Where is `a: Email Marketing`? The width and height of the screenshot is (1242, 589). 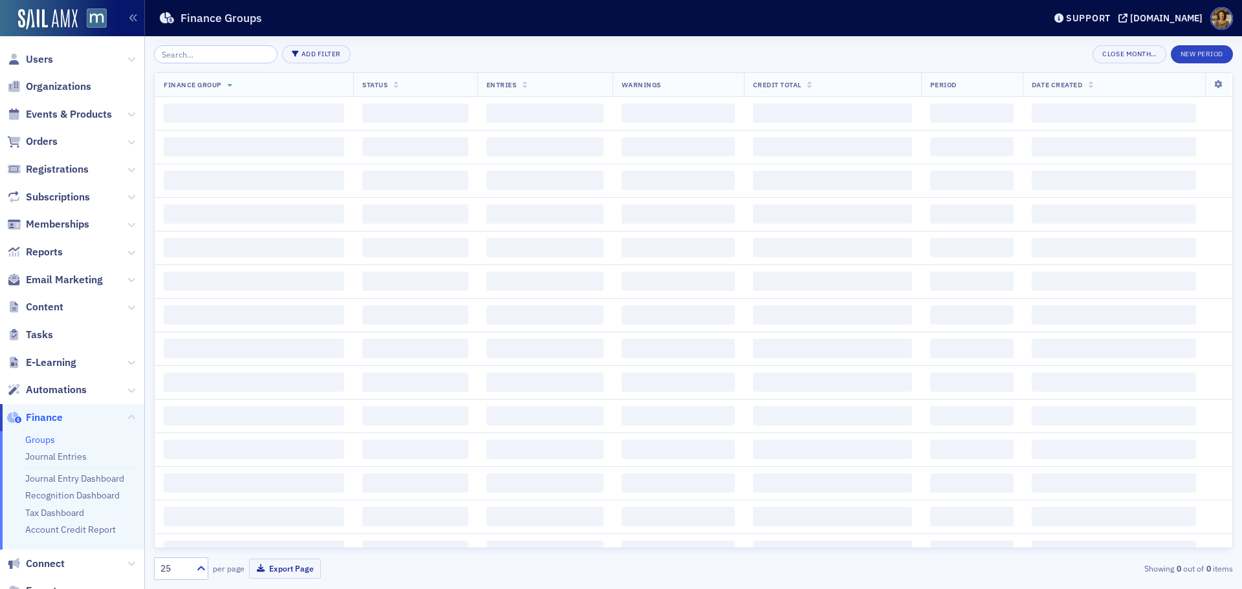 a: Email Marketing is located at coordinates (55, 280).